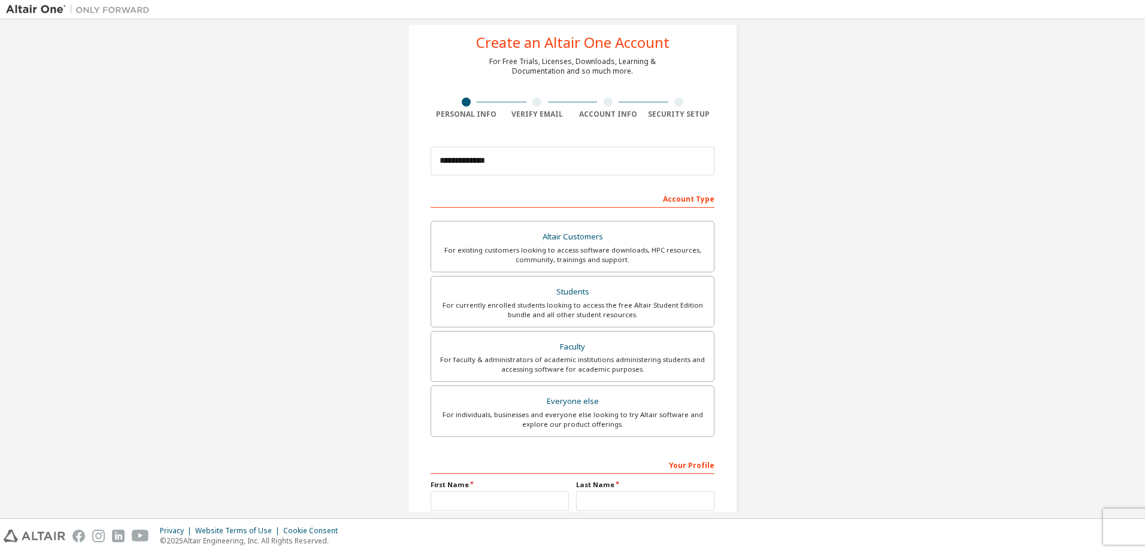  What do you see at coordinates (98, 536) in the screenshot?
I see `img: instagram.svg` at bounding box center [98, 536].